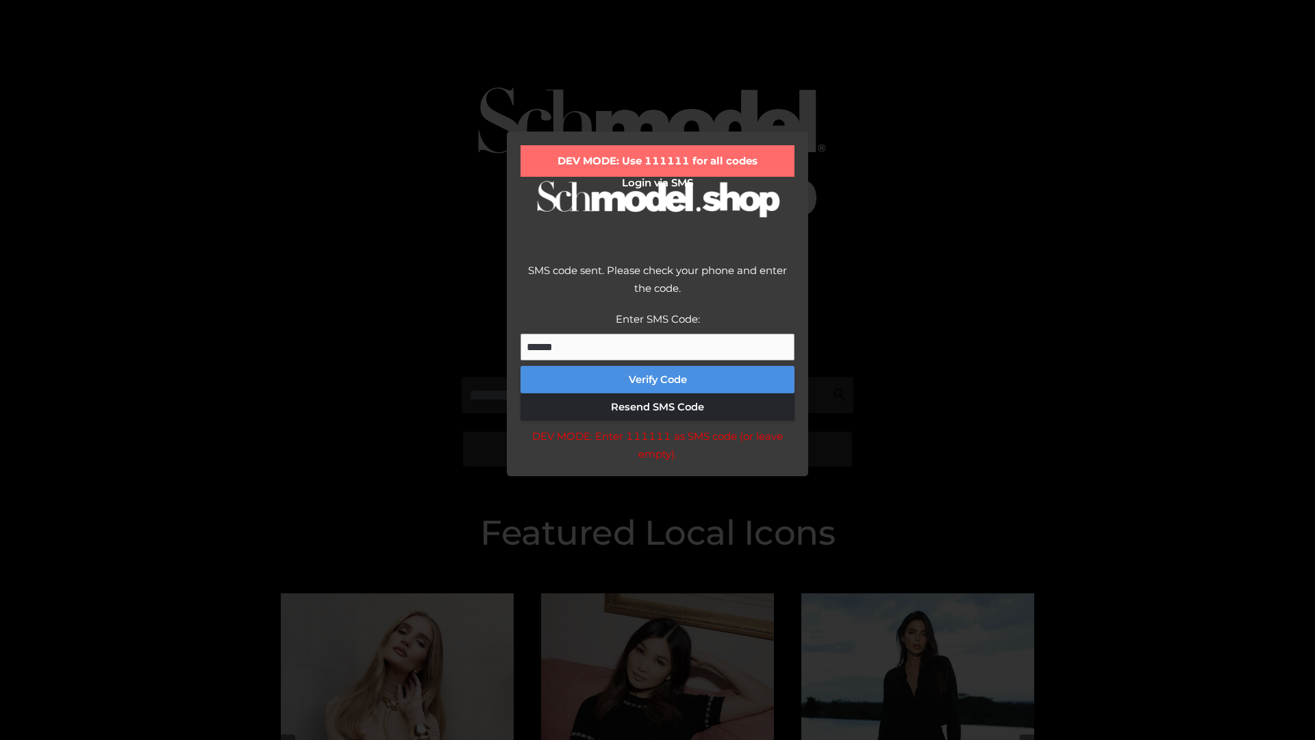 The width and height of the screenshot is (1315, 740). What do you see at coordinates (658, 319) in the screenshot?
I see `label: Enter SMS Code:` at bounding box center [658, 319].